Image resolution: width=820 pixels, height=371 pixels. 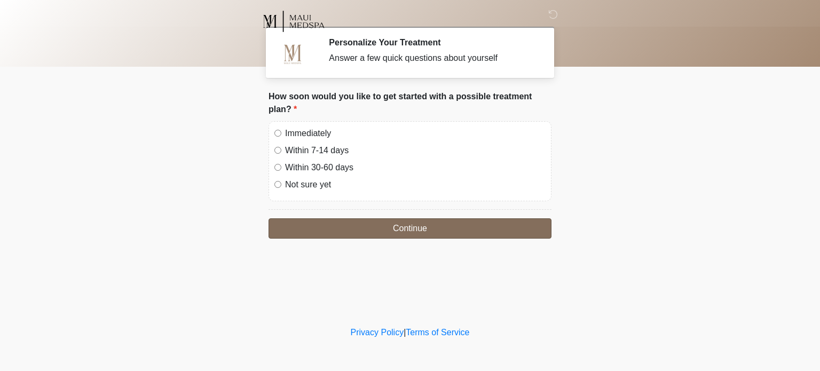 What do you see at coordinates (293, 21) in the screenshot?
I see `img: Maui MedSpa Logo` at bounding box center [293, 21].